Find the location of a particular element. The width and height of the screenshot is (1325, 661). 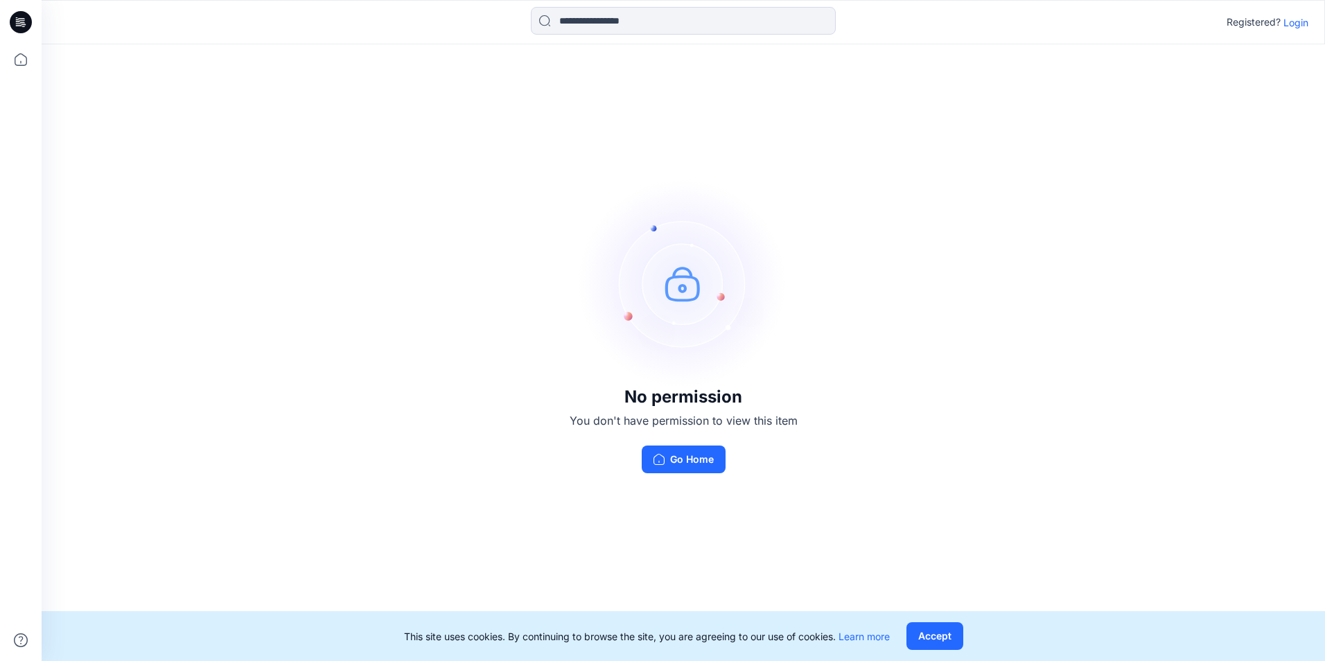

img: no-perm.svg is located at coordinates (683, 283).